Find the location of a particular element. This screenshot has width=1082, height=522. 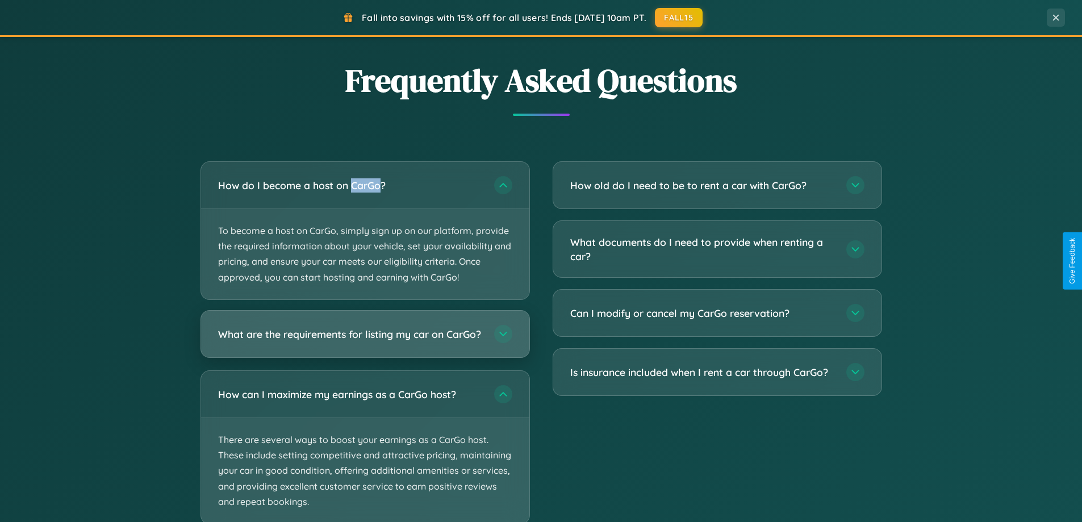

h3: Can I modify or cancel my CarGo reservation? is located at coordinates (702, 313).